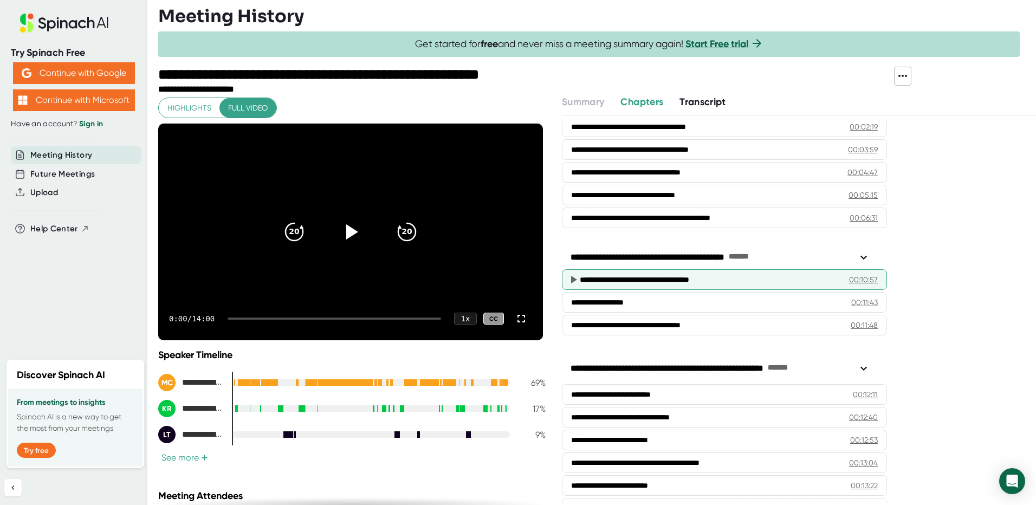 Image resolution: width=1036 pixels, height=505 pixels. Describe the element at coordinates (489, 44) in the screenshot. I see `b: free` at that location.